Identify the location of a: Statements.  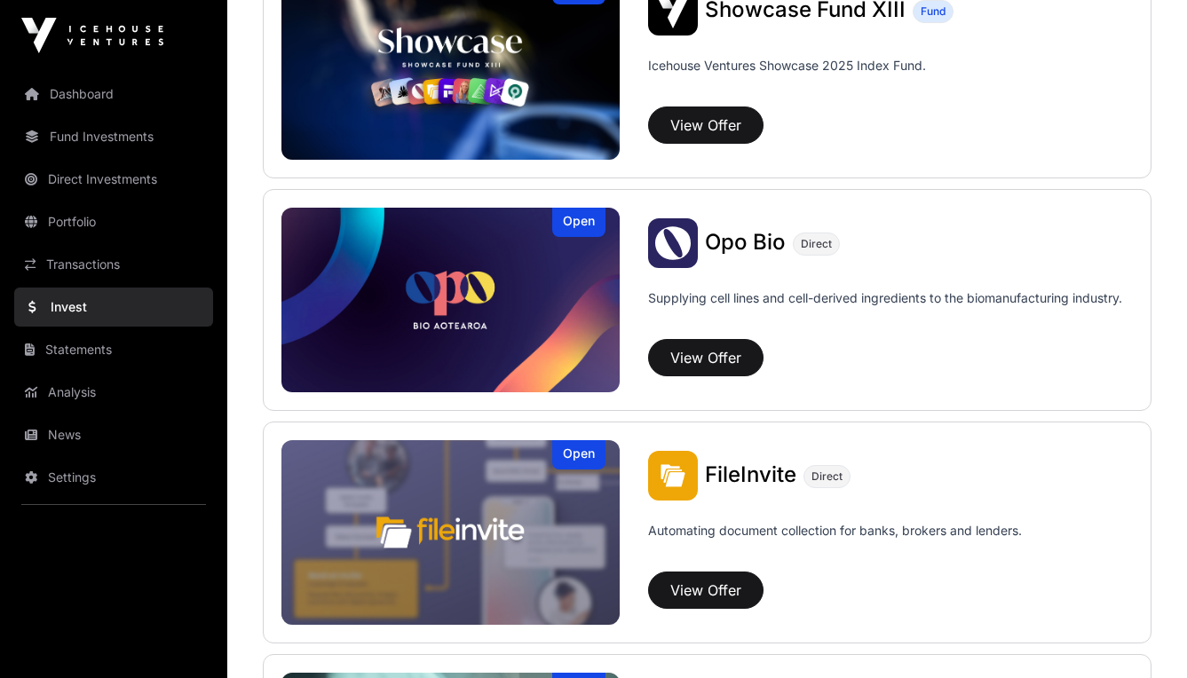
(114, 350).